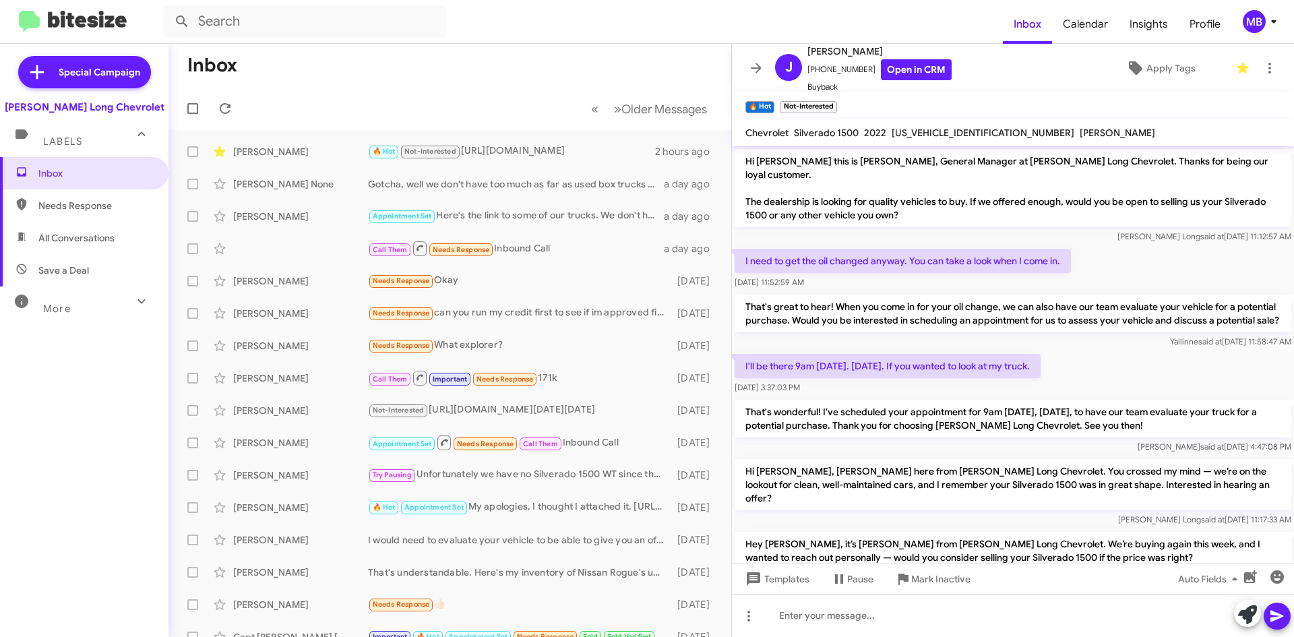  I want to click on span: Templates, so click(776, 579).